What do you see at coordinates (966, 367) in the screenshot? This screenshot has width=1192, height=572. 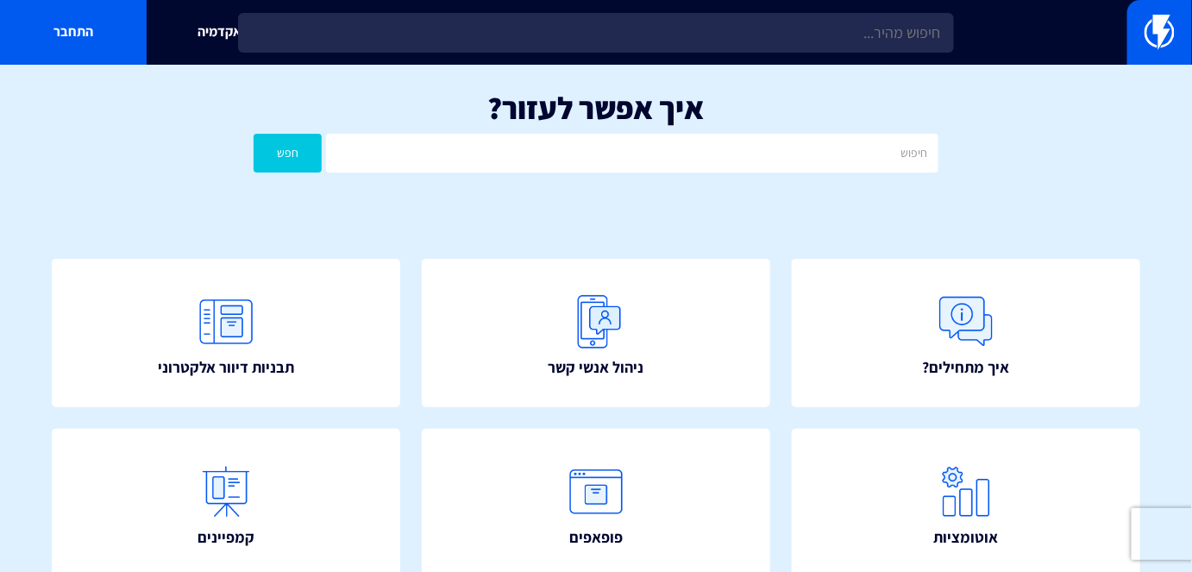 I see `span: איך מתחילים?` at bounding box center [966, 367].